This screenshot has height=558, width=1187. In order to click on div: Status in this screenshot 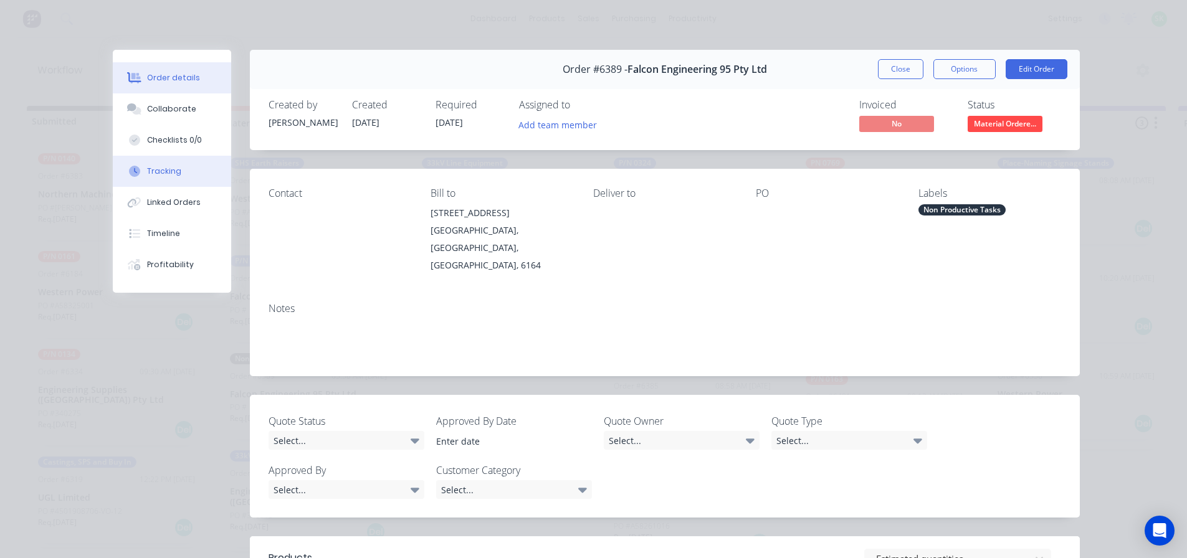, I will do `click(1015, 105)`.